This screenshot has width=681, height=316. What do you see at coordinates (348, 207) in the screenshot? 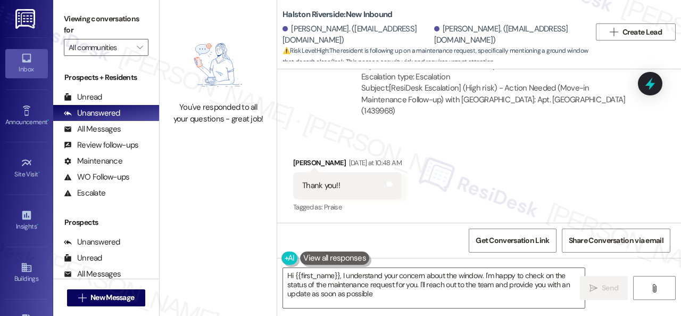
I see `div: Tagged as:` at bounding box center [348, 207].